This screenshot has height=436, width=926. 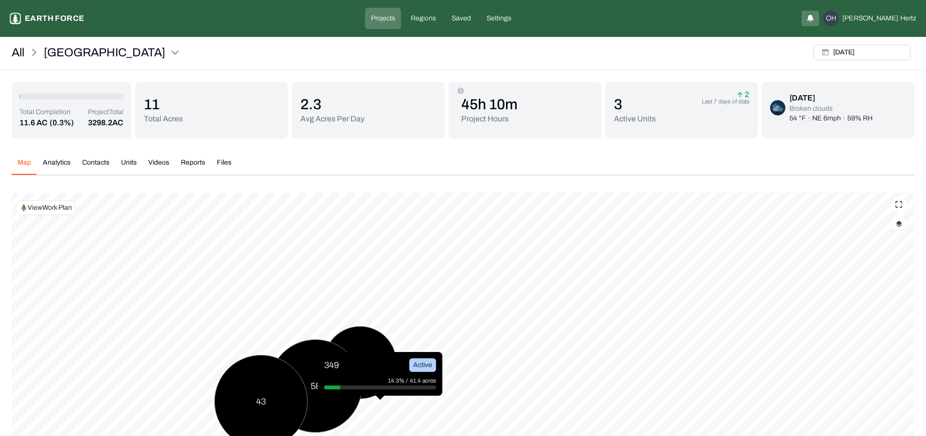 I want to click on button: 19, so click(x=360, y=363).